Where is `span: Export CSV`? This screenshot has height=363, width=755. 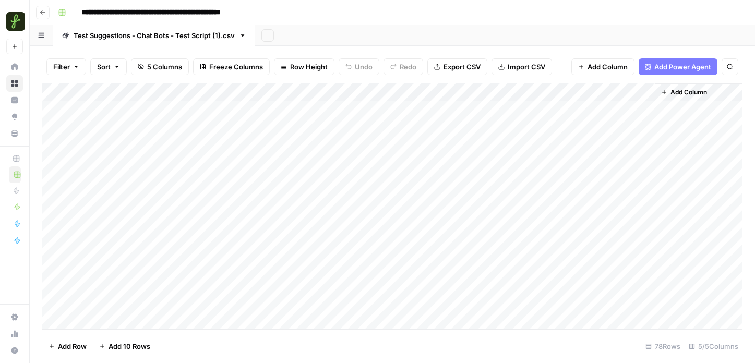 span: Export CSV is located at coordinates (462, 67).